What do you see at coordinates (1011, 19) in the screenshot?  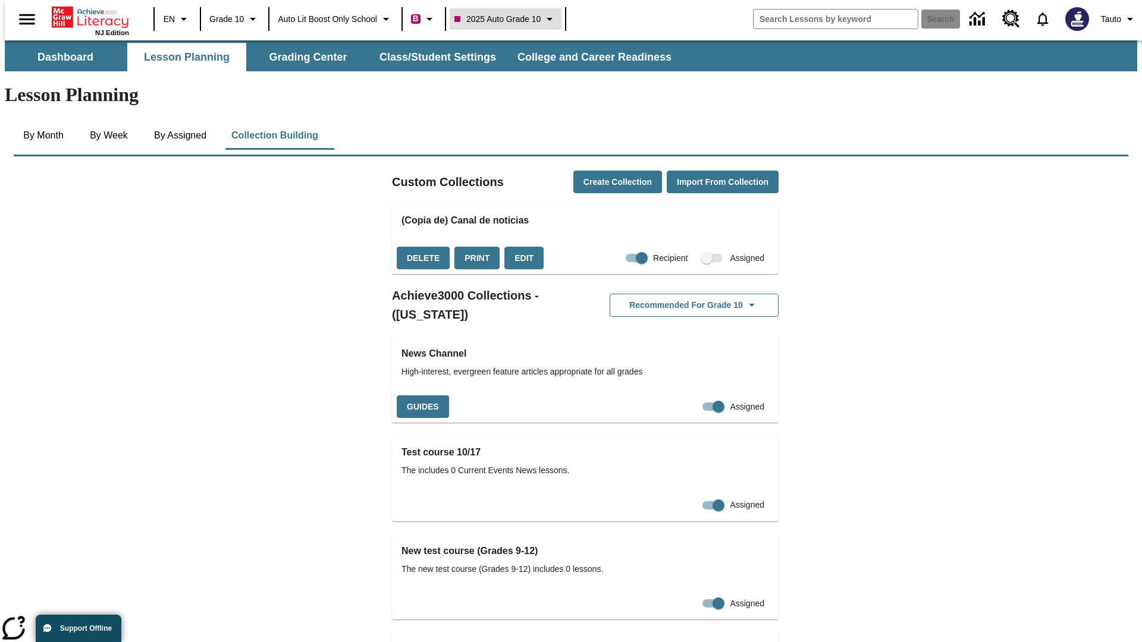 I see `a: Resource Center, Will open in new tab` at bounding box center [1011, 19].